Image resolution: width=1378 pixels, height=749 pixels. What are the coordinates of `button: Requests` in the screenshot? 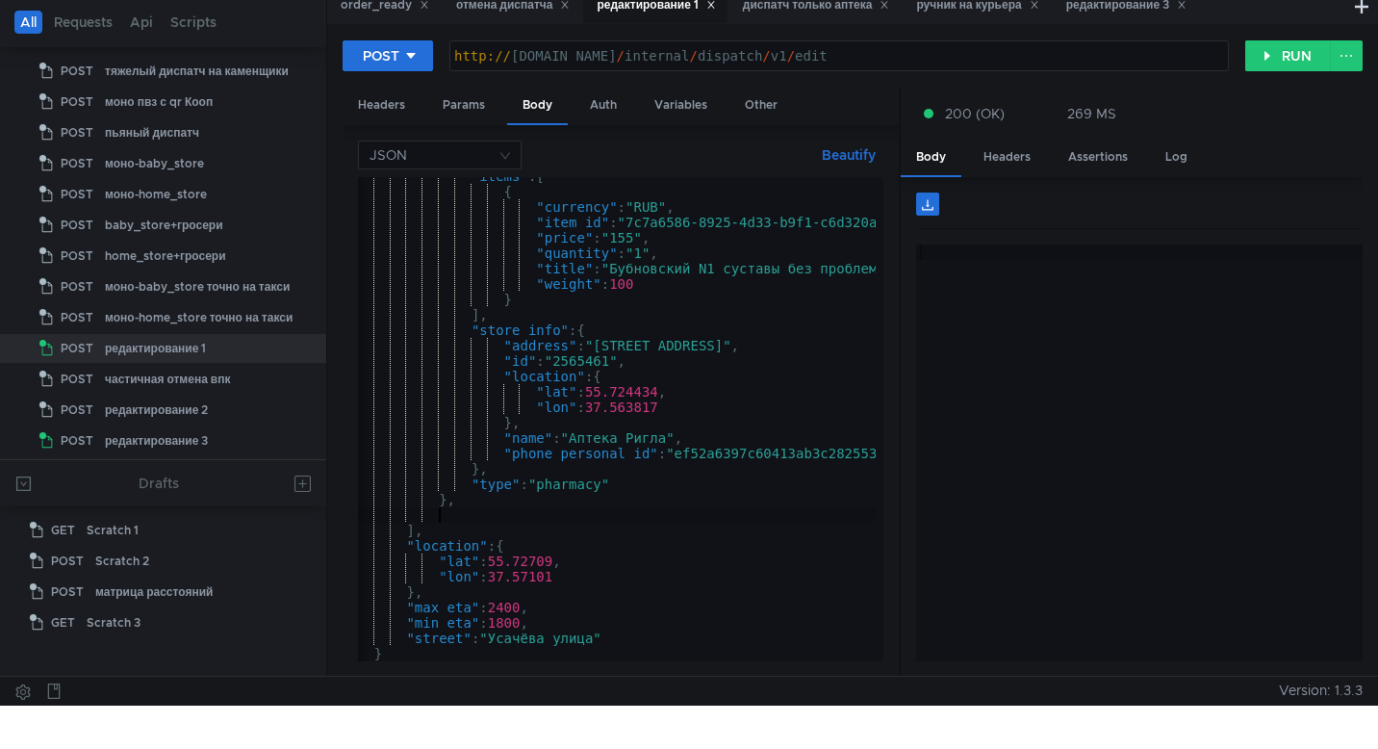 It's located at (83, 22).